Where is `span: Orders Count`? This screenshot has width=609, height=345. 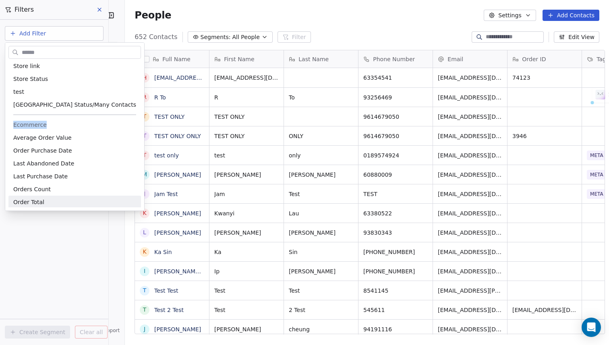
span: Orders Count is located at coordinates (32, 189).